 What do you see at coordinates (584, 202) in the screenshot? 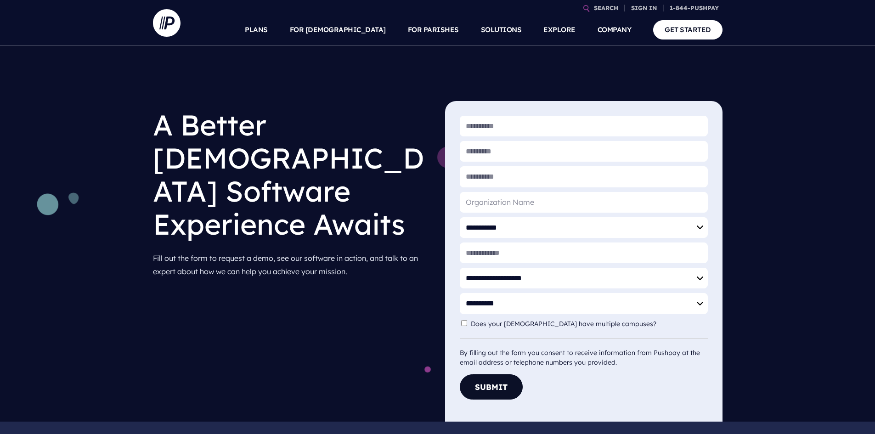
I see `input: Organization Name` at bounding box center [584, 202].